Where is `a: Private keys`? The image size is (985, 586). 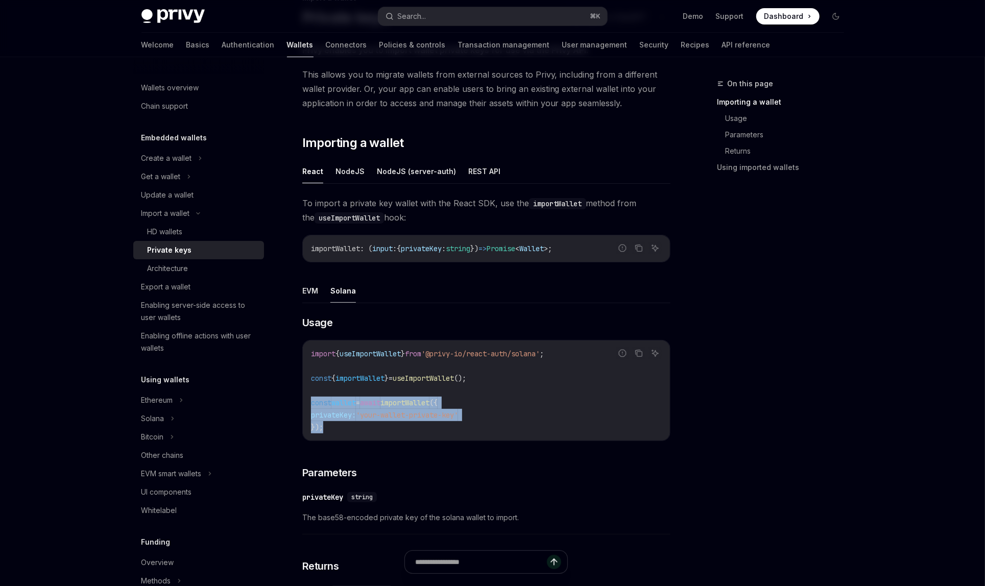 a: Private keys is located at coordinates (199, 250).